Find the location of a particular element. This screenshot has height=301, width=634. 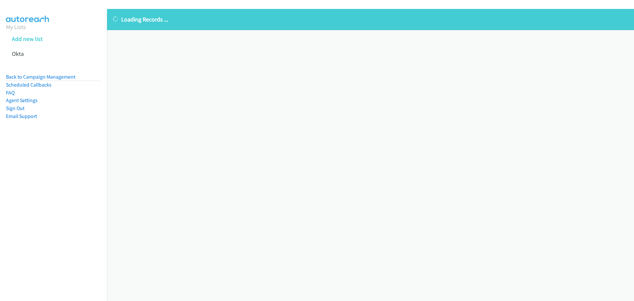

a: Back to Campaign Management is located at coordinates (41, 77).